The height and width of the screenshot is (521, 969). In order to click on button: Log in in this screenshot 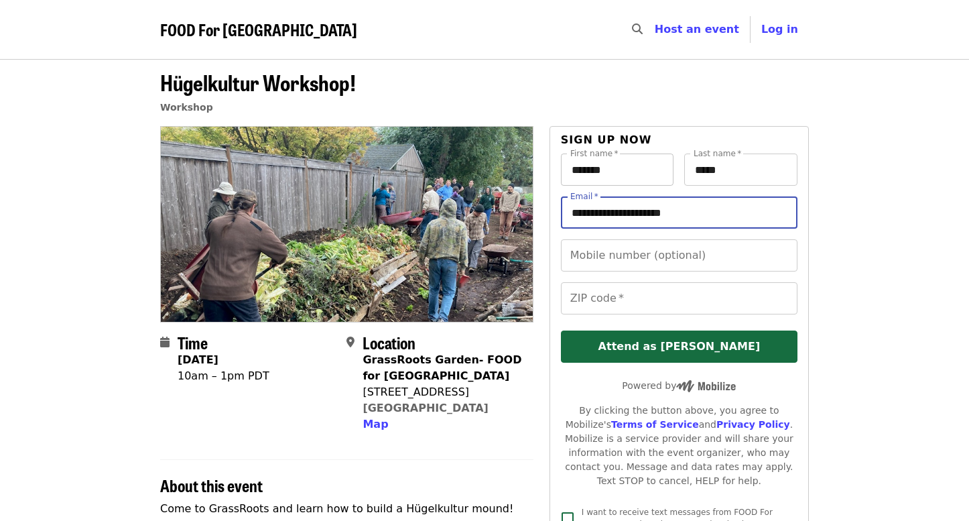, I will do `click(779, 29)`.